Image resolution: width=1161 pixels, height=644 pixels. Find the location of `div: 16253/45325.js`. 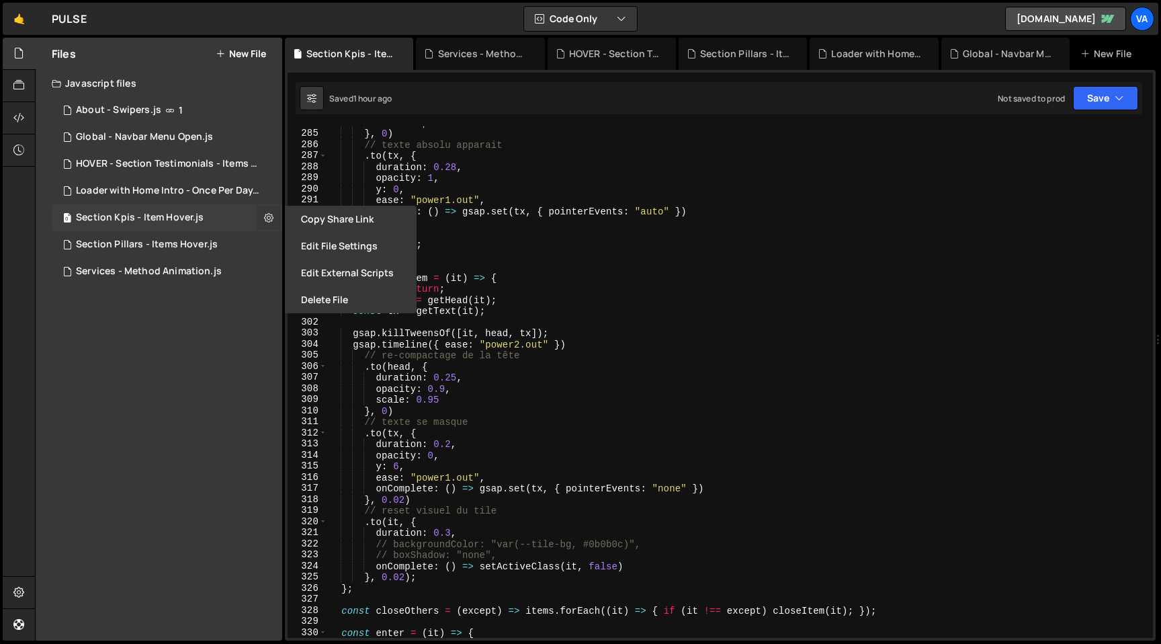

div: 16253/45325.js is located at coordinates (169, 164).